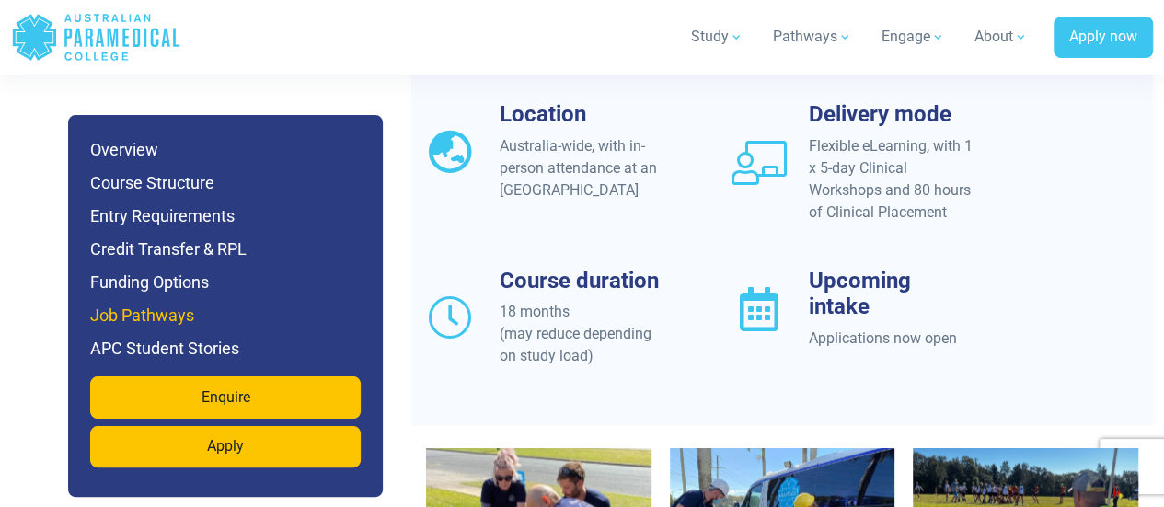 The width and height of the screenshot is (1164, 507). I want to click on div: Flexible eLearning, with 1 x 5-day Clinical Workshops and 80 hours of Clinical Placement, so click(891, 178).